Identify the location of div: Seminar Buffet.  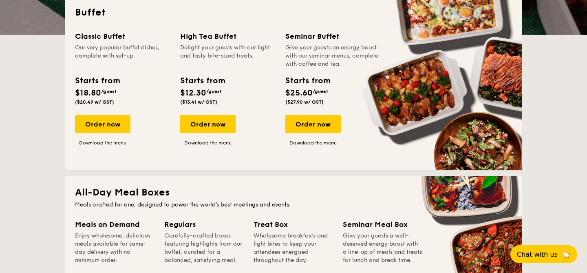
(333, 36).